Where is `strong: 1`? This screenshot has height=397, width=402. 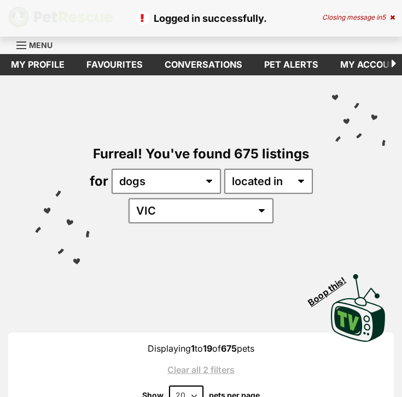
strong: 1 is located at coordinates (192, 349).